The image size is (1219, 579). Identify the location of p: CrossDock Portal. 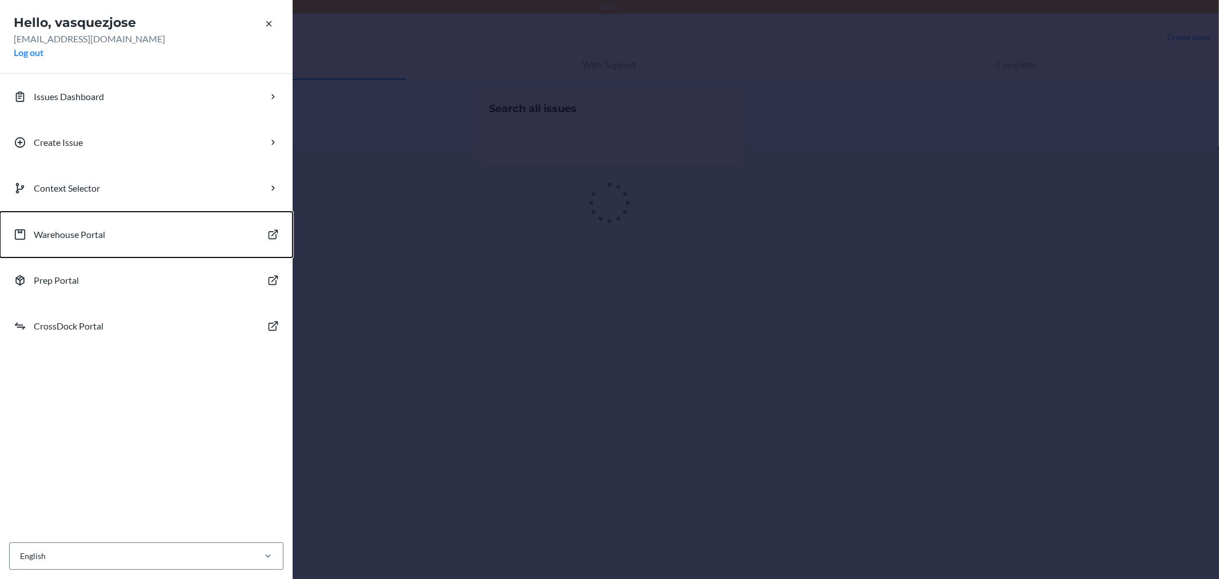
(69, 326).